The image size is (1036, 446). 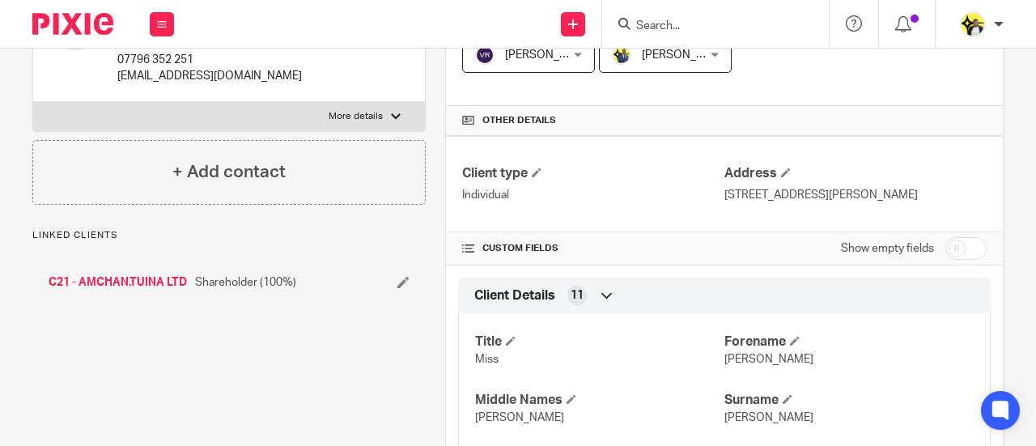 What do you see at coordinates (600, 400) in the screenshot?
I see `h4: Middle Names` at bounding box center [600, 400].